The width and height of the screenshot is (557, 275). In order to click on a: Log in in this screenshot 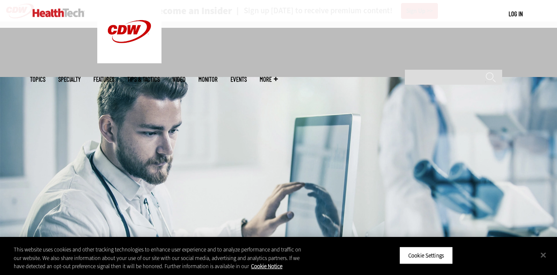, I will do `click(515, 14)`.